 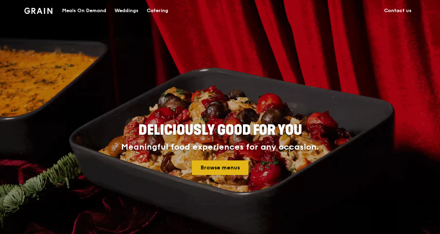 I want to click on a: Browse menus, so click(x=220, y=168).